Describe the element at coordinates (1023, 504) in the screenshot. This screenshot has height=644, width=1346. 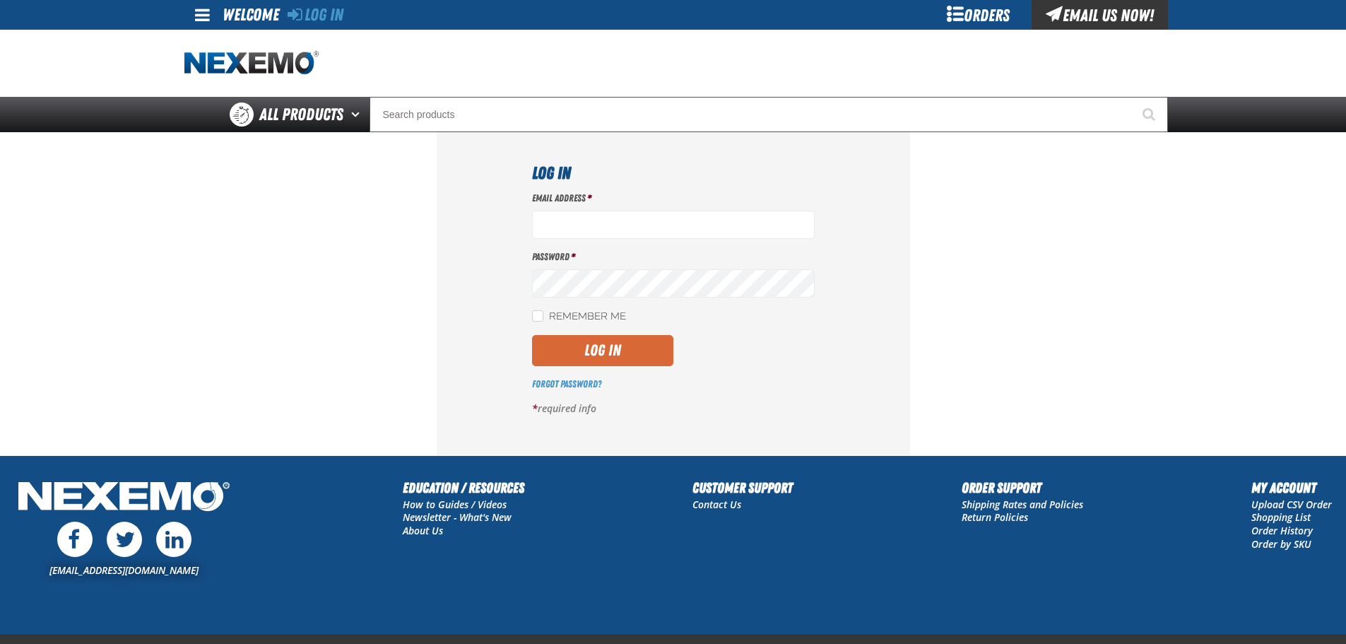
I see `a: Shipping Rates and Policies` at that location.